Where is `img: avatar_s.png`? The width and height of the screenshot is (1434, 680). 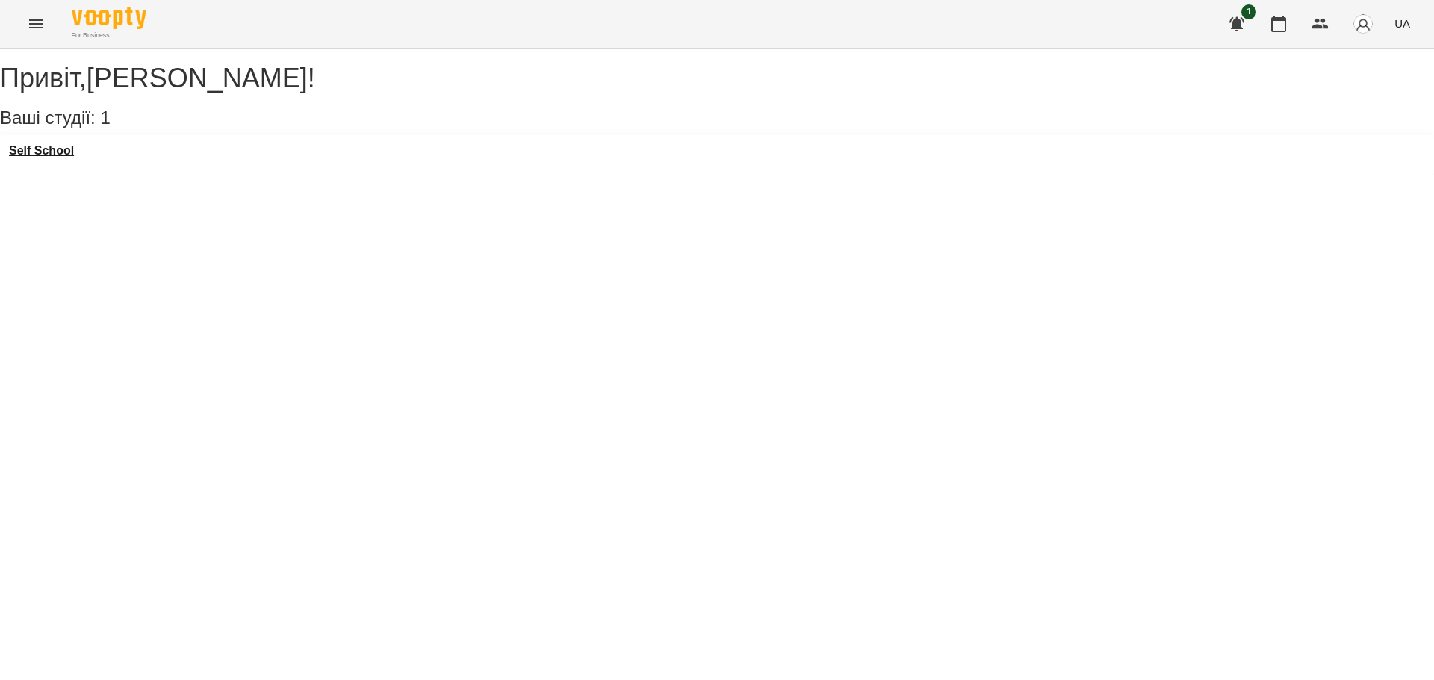 img: avatar_s.png is located at coordinates (1363, 24).